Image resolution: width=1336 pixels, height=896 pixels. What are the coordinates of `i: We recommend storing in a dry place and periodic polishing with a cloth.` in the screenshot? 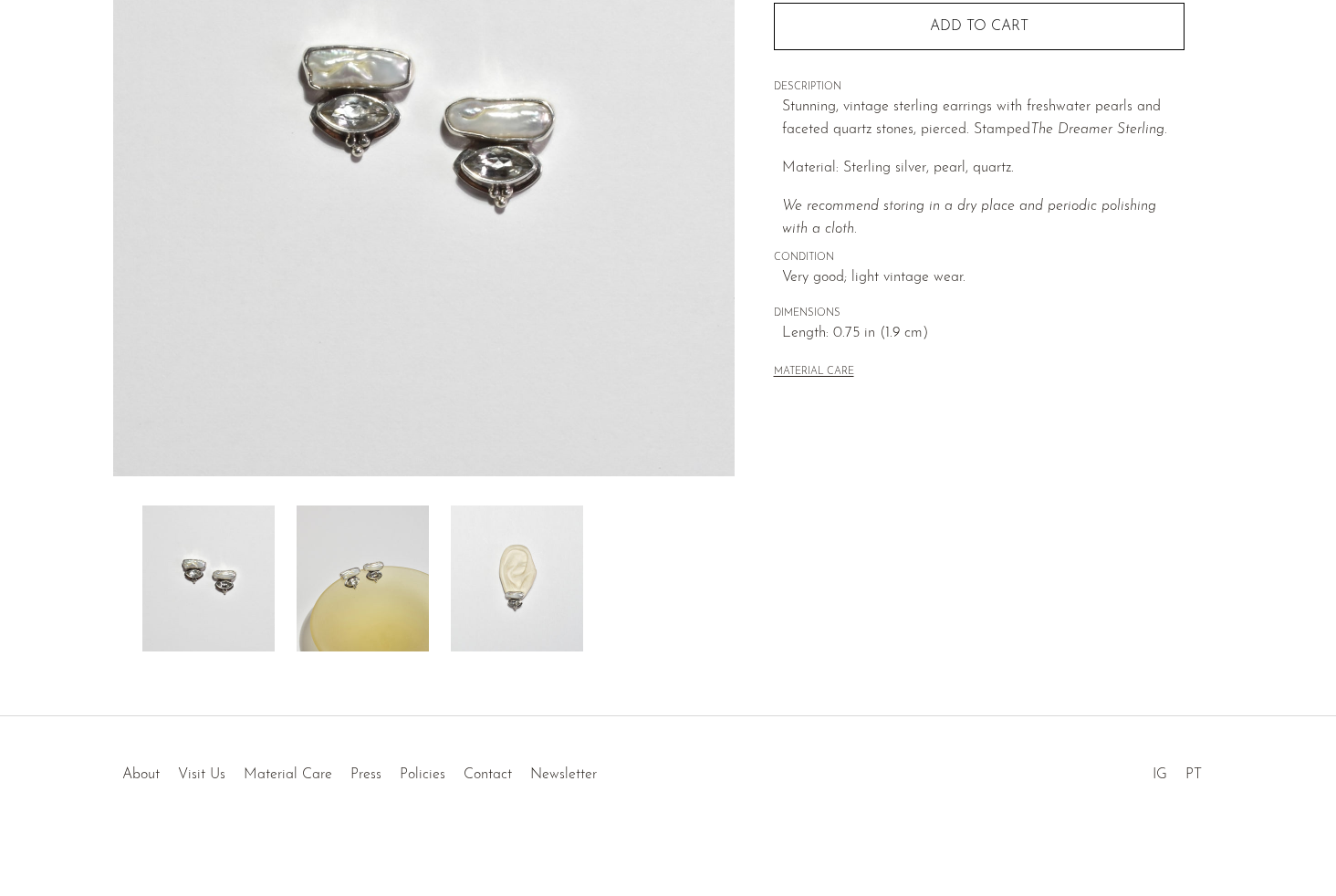 It's located at (969, 219).